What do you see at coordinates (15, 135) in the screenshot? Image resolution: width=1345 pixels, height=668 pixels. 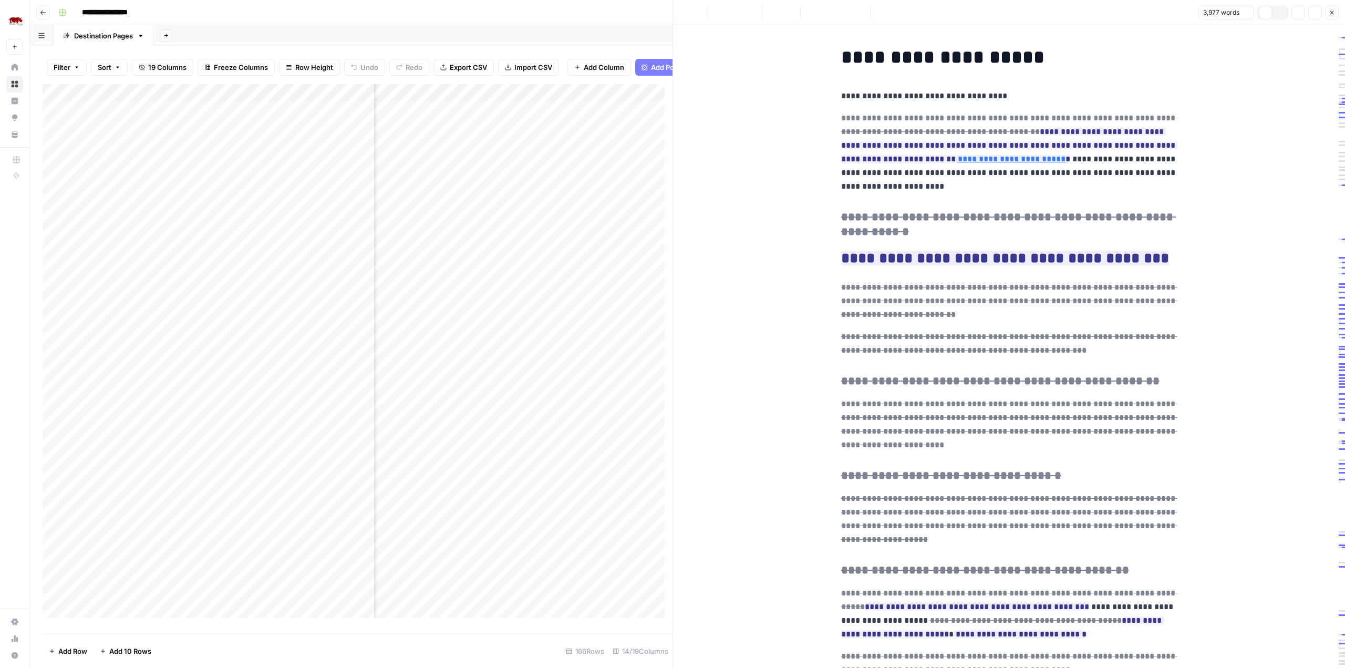 I see `a: Your Data` at bounding box center [15, 135].